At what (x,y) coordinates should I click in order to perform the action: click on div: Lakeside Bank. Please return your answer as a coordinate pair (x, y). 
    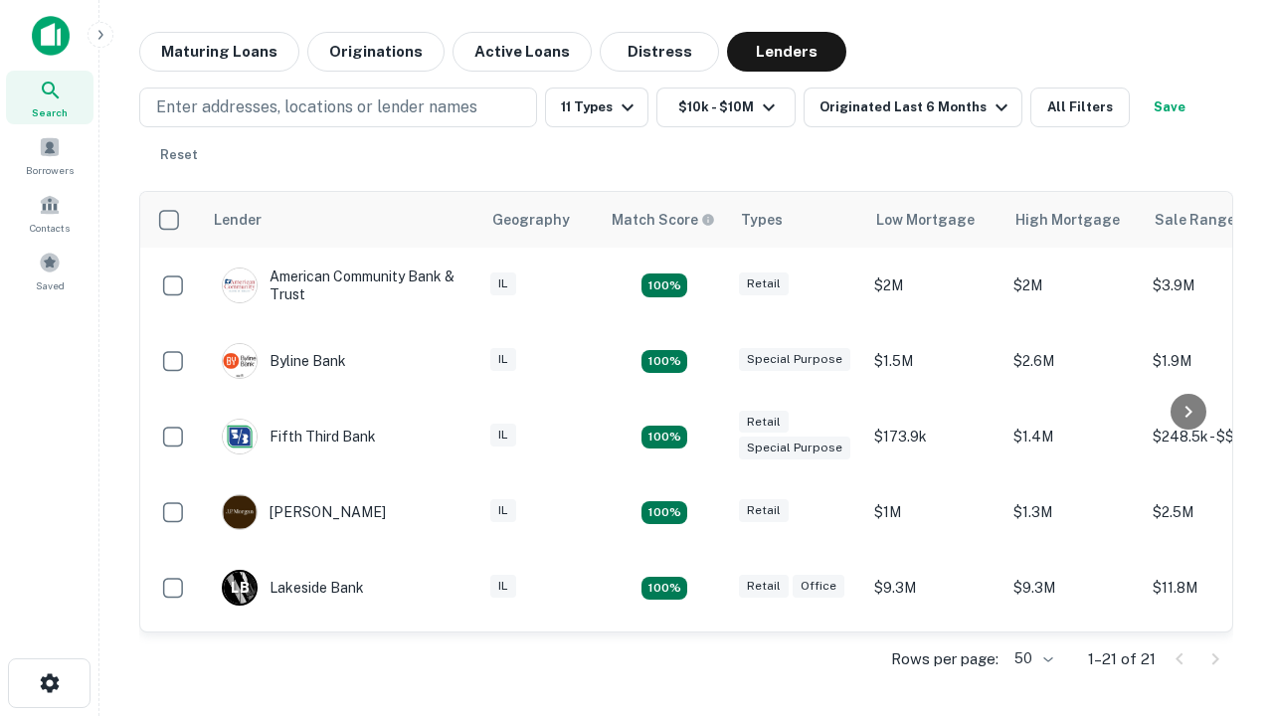
    Looking at the image, I should click on (292, 588).